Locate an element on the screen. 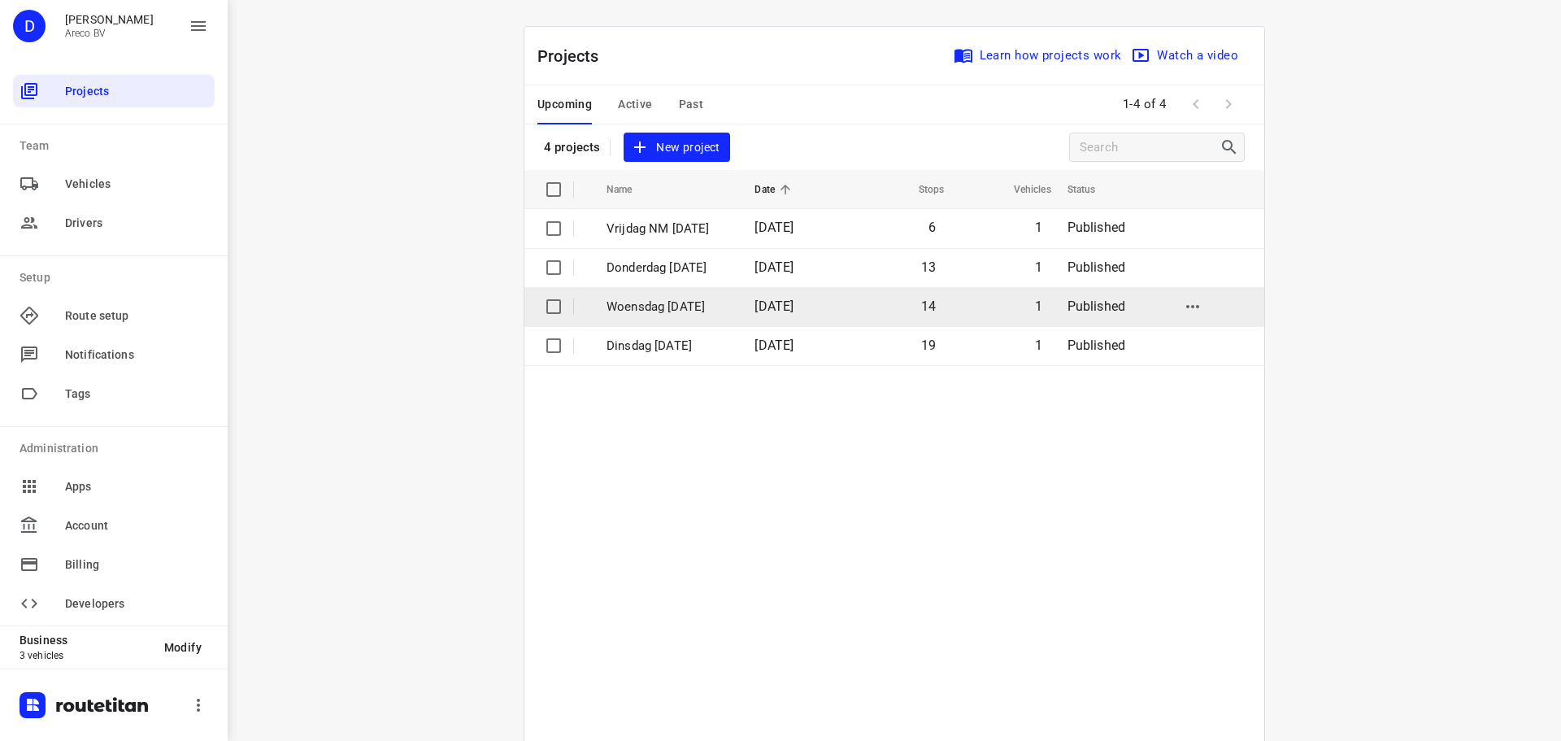 This screenshot has height=741, width=1561. p: Vrijdag NM 12 September is located at coordinates (668, 229).